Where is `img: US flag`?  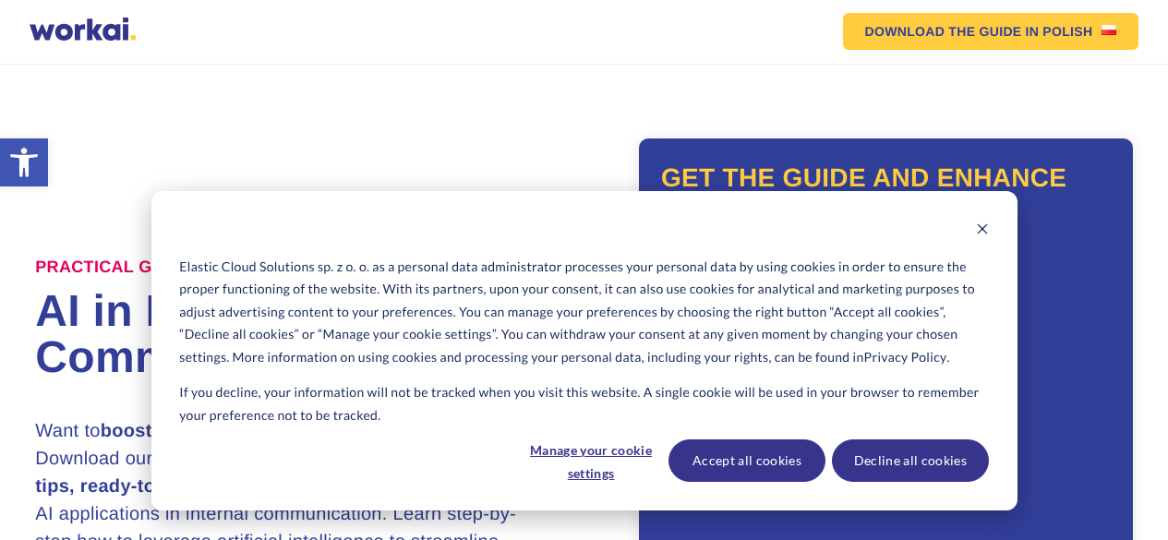 img: US flag is located at coordinates (1109, 30).